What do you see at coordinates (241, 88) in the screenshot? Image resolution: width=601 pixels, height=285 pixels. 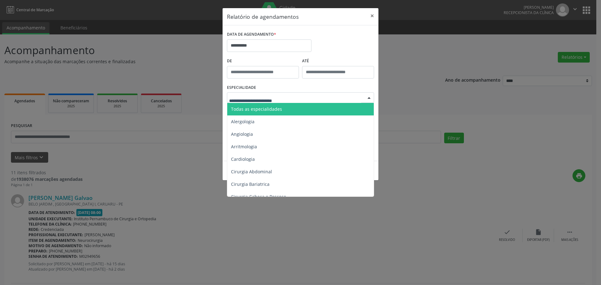 I see `label: ESPECIALIDADE` at bounding box center [241, 88].